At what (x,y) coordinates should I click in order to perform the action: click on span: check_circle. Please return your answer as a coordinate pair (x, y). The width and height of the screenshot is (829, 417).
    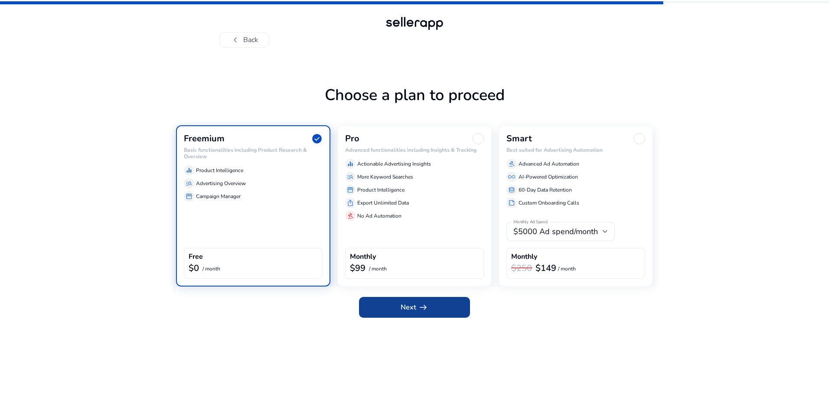
    Looking at the image, I should click on (317, 139).